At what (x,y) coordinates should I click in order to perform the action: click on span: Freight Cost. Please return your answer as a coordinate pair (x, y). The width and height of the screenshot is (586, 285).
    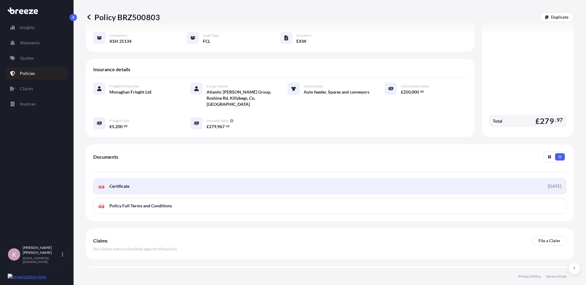
    Looking at the image, I should click on (119, 121).